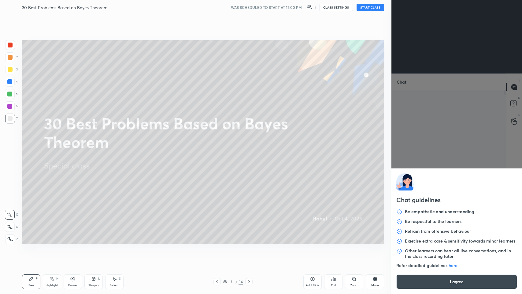 Image resolution: width=522 pixels, height=294 pixels. I want to click on div: Poll, so click(333, 285).